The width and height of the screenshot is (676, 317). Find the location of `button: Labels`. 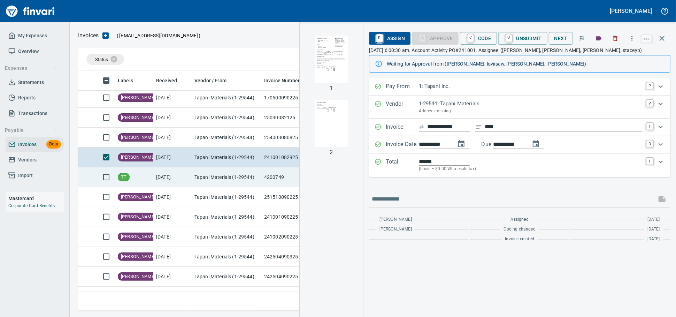

button: Labels is located at coordinates (599, 38).